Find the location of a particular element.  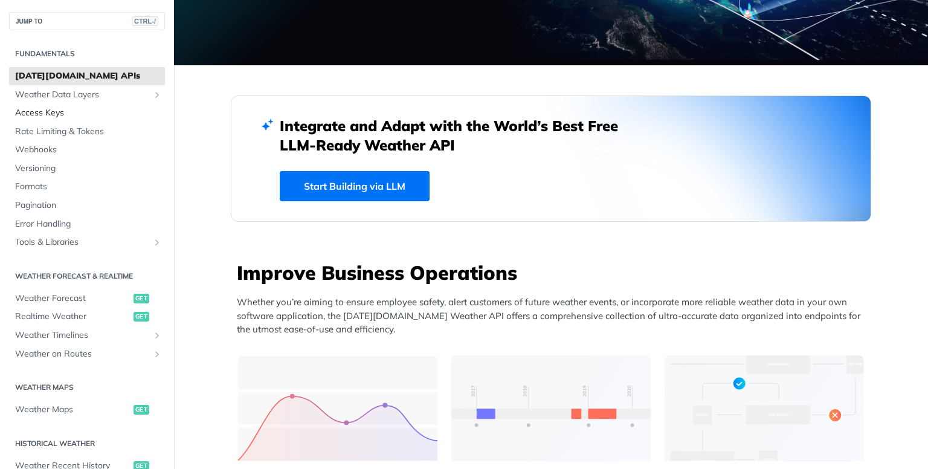

h2: Weather Forecast & realtime is located at coordinates (87, 276).